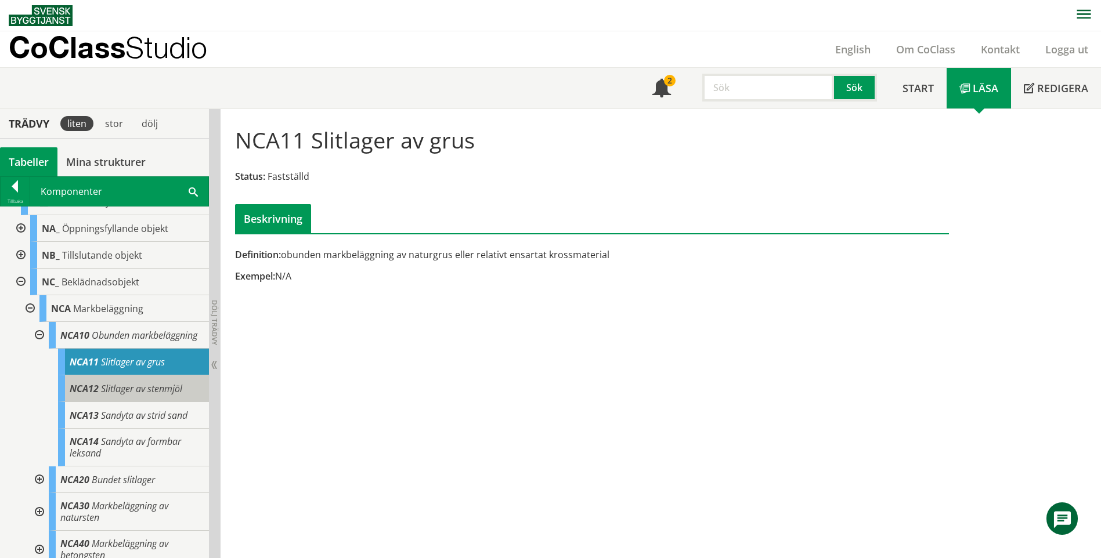  What do you see at coordinates (75, 506) in the screenshot?
I see `span: NCA30` at bounding box center [75, 506].